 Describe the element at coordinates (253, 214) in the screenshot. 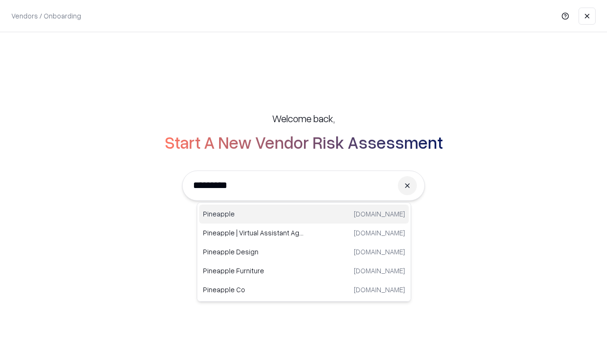

I see `p: Pineapple` at that location.